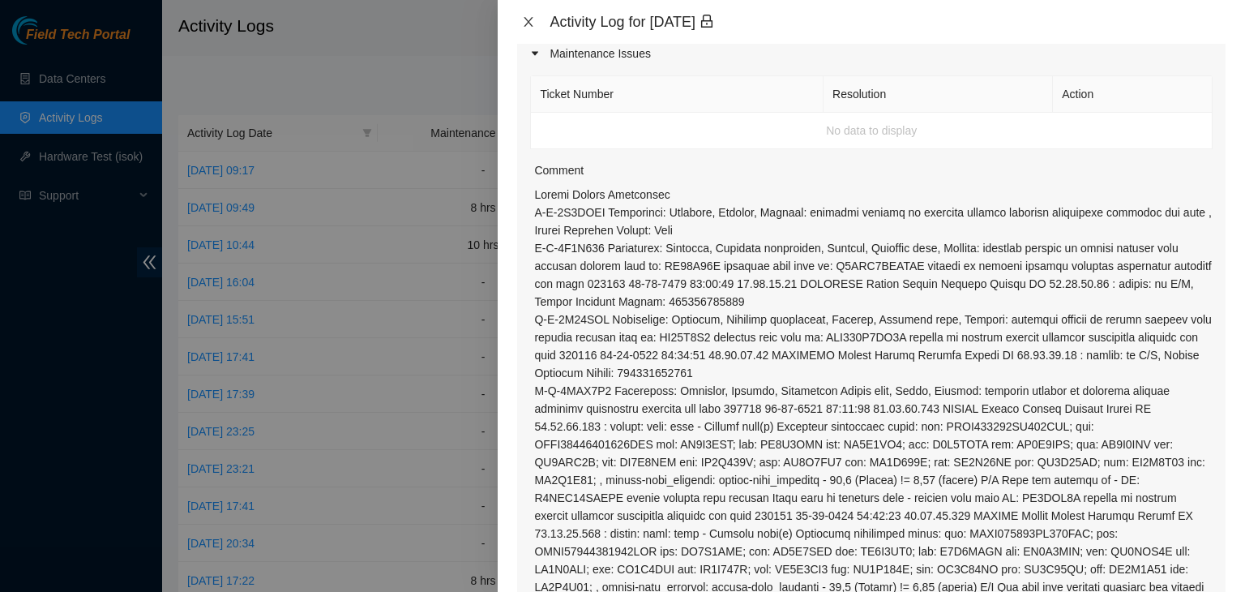 This screenshot has width=1245, height=592. What do you see at coordinates (529, 22) in the screenshot?
I see `button: Close` at bounding box center [529, 22].